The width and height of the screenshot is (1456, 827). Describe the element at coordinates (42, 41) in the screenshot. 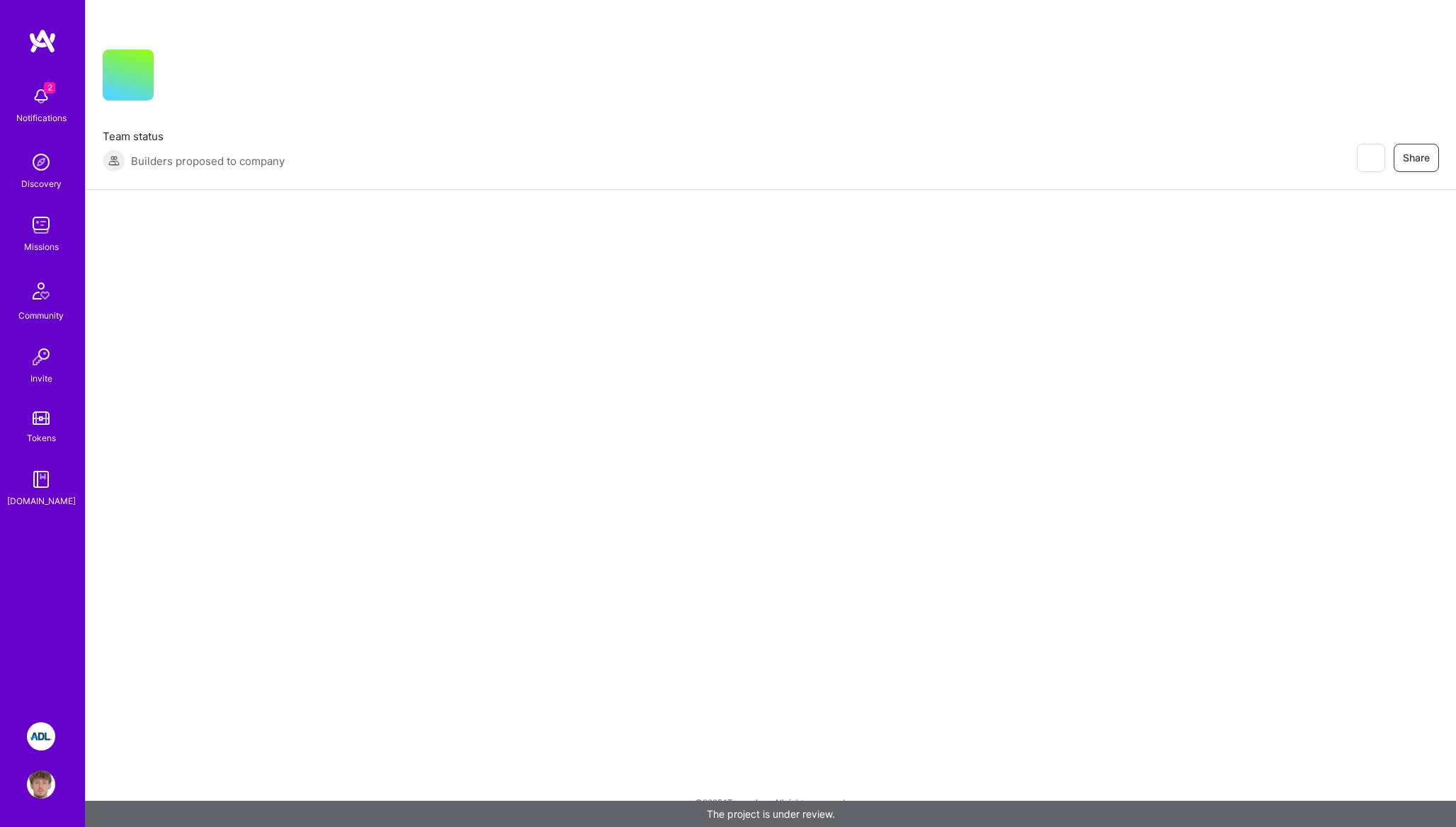

I see `img: logo` at that location.